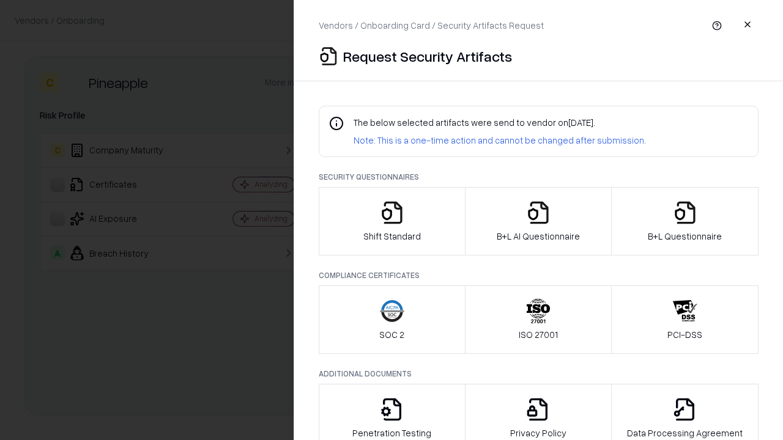 Image resolution: width=783 pixels, height=440 pixels. What do you see at coordinates (538, 374) in the screenshot?
I see `p: Additional Documents` at bounding box center [538, 374].